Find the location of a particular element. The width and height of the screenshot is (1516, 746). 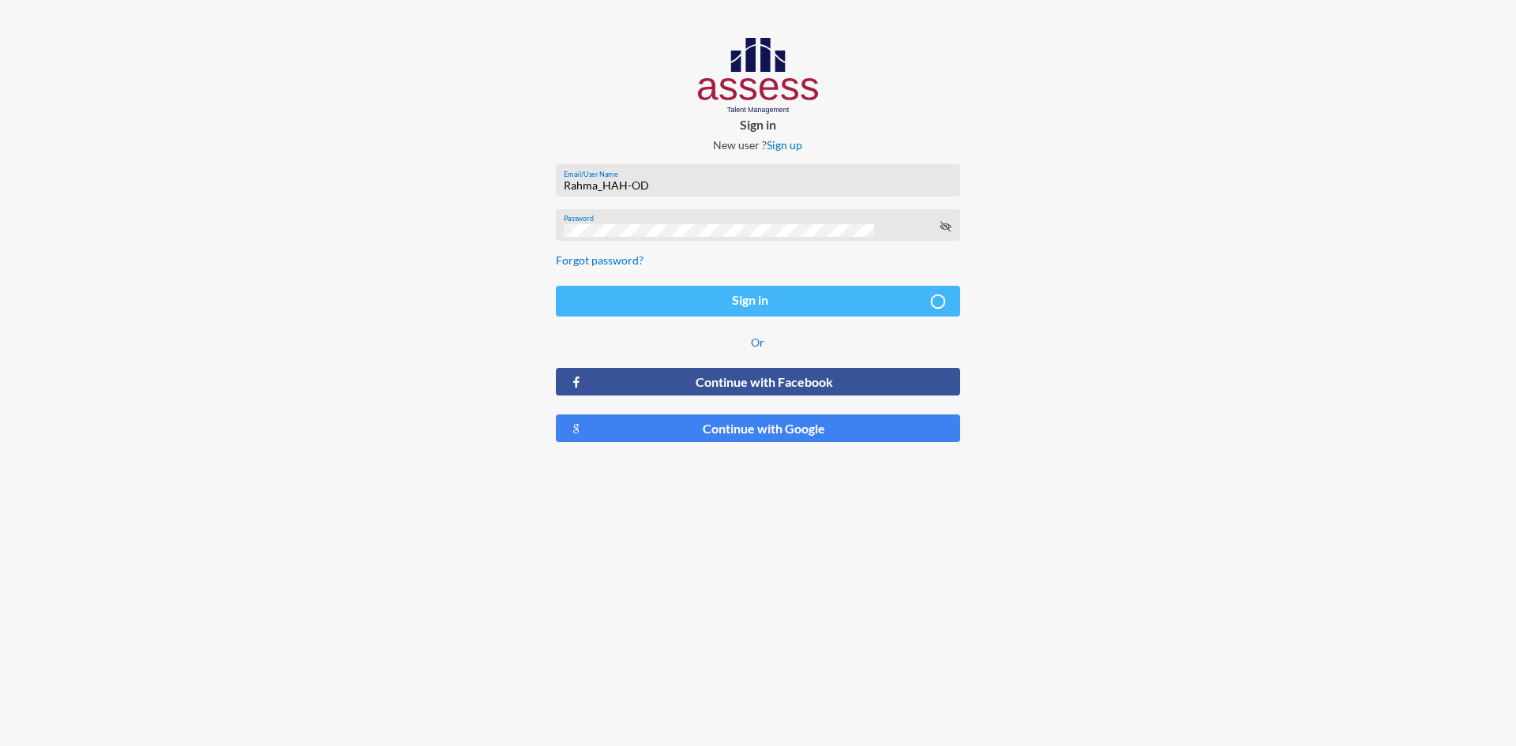

img: AssessLogoo.svg is located at coordinates (758, 76).